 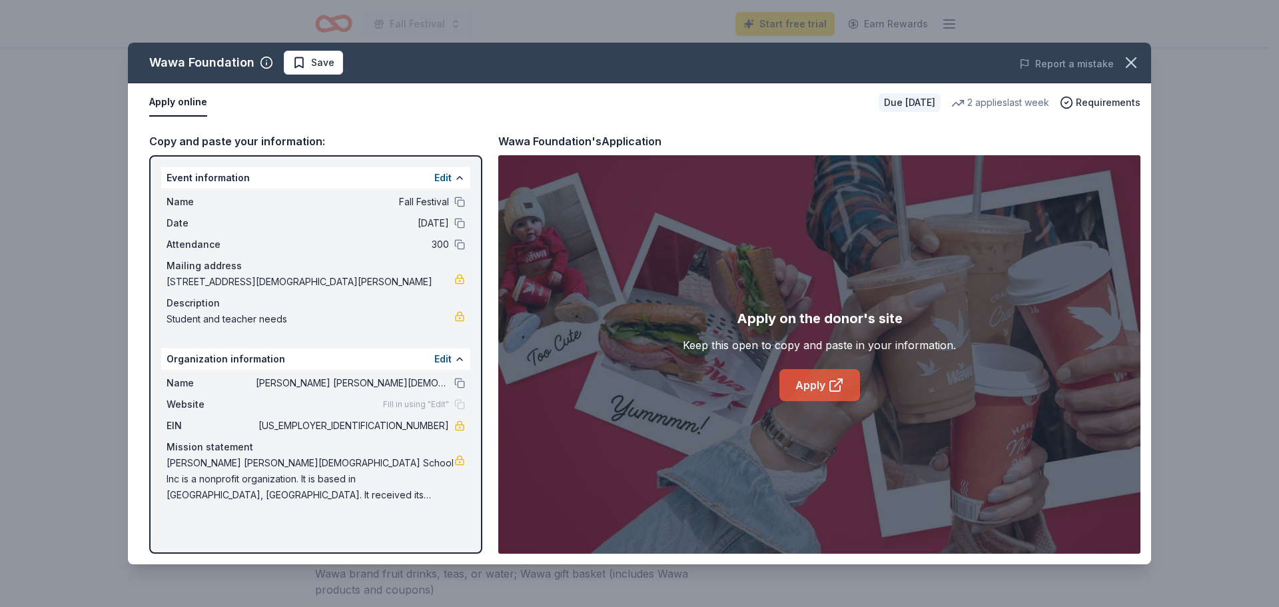 What do you see at coordinates (316, 359) in the screenshot?
I see `div: Organization information` at bounding box center [316, 359].